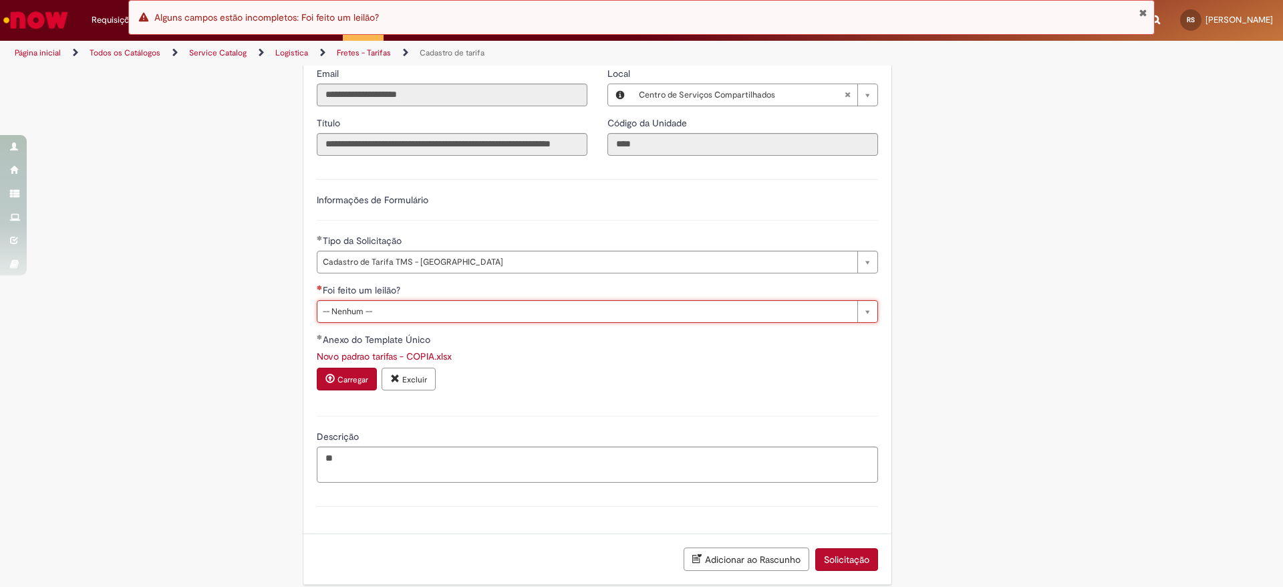  I want to click on span: Somente leitura - Código da Unidade, so click(648, 123).